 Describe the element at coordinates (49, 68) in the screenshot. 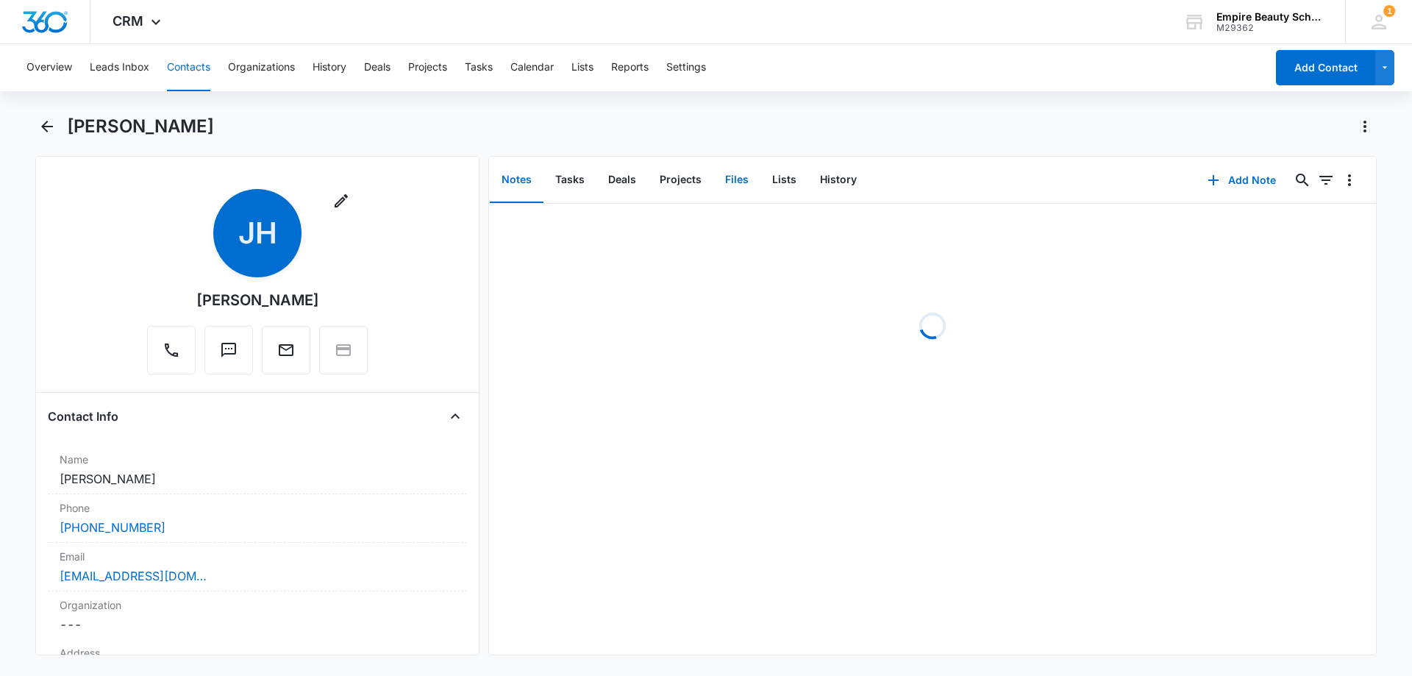

I see `button: Overview` at that location.